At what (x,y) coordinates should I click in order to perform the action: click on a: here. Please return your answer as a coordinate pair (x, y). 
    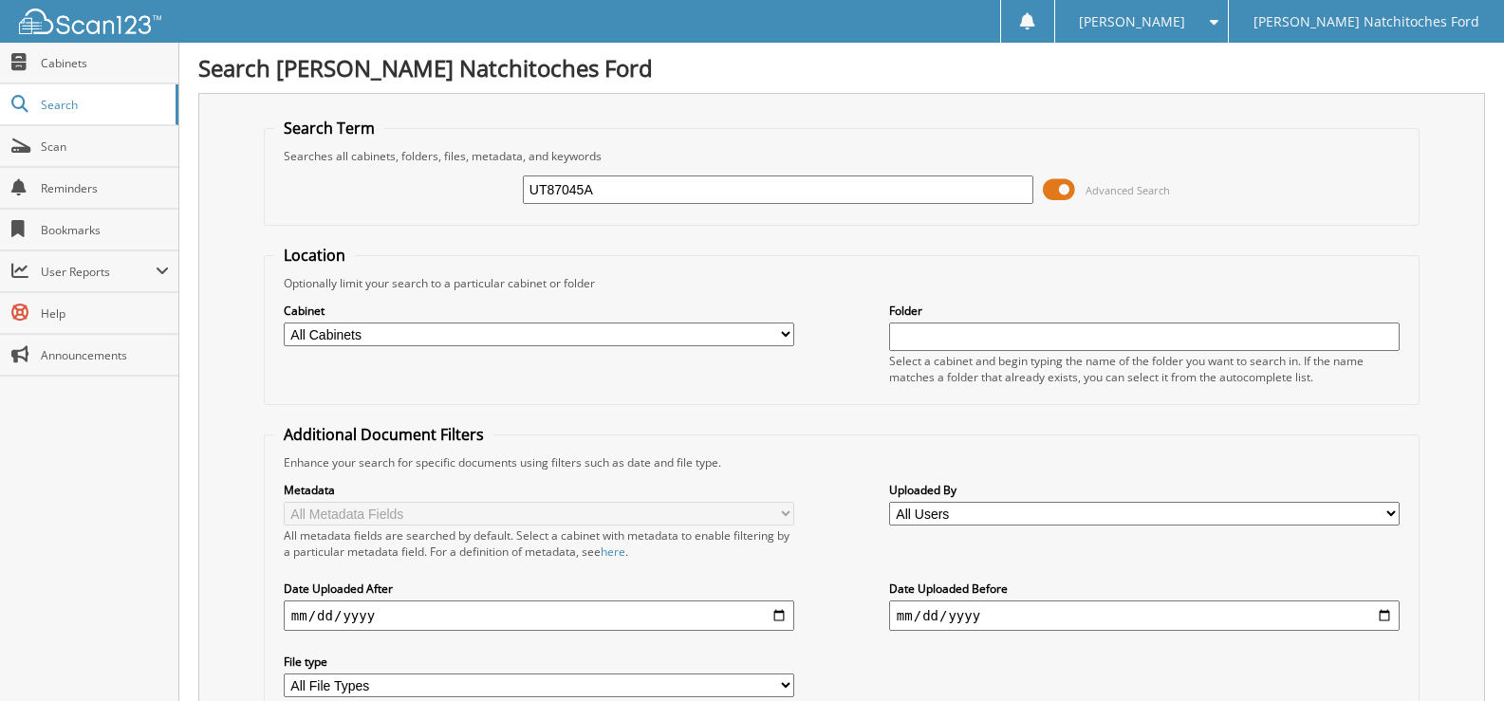
    Looking at the image, I should click on (613, 551).